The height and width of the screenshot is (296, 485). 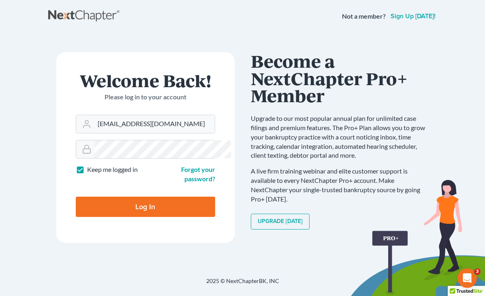 What do you see at coordinates (340, 137) in the screenshot?
I see `p: Upgrade to our most popular annual plan for unlimited case filings and premium features. The Pro+...` at bounding box center [340, 137].